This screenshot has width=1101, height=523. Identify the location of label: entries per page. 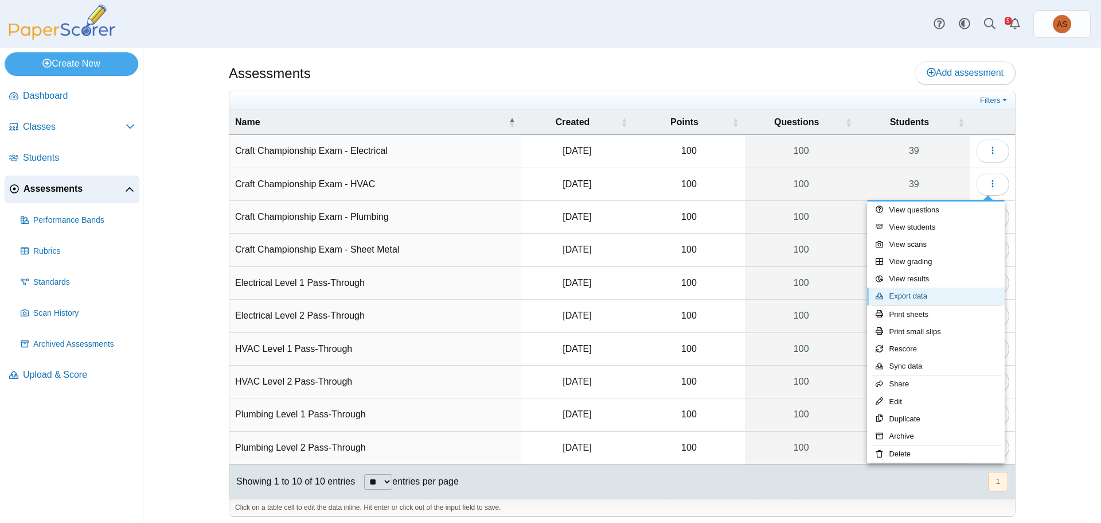
(426, 481).